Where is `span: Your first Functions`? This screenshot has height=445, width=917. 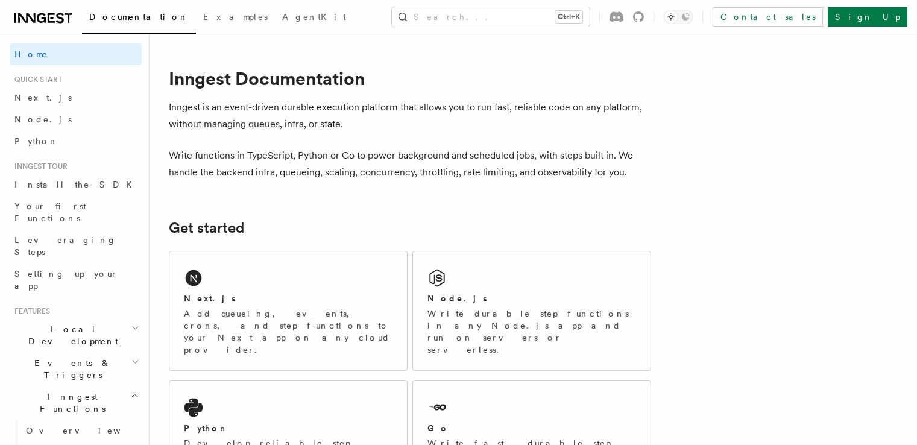 span: Your first Functions is located at coordinates (50, 212).